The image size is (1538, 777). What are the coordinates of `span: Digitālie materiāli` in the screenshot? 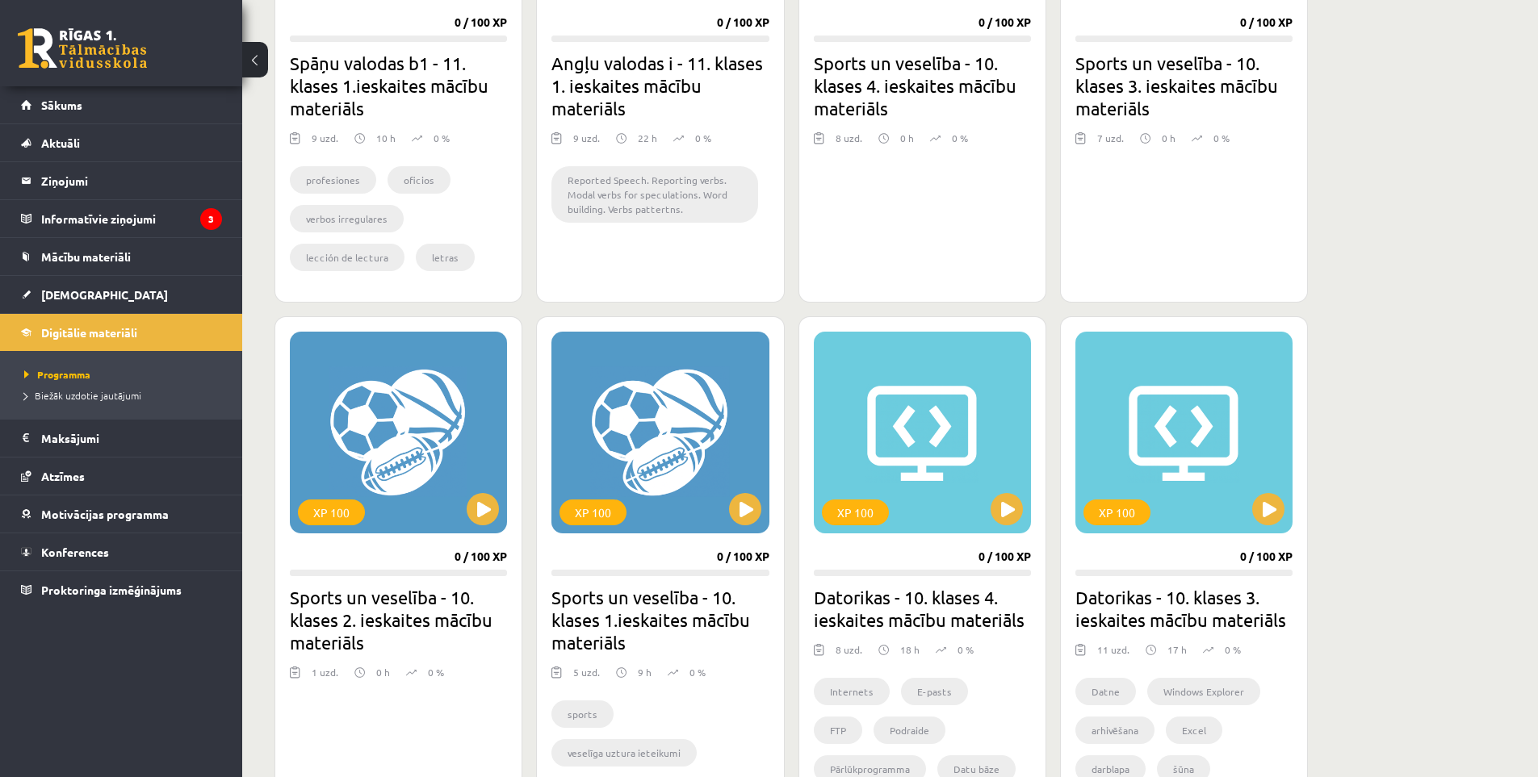 It's located at (89, 333).